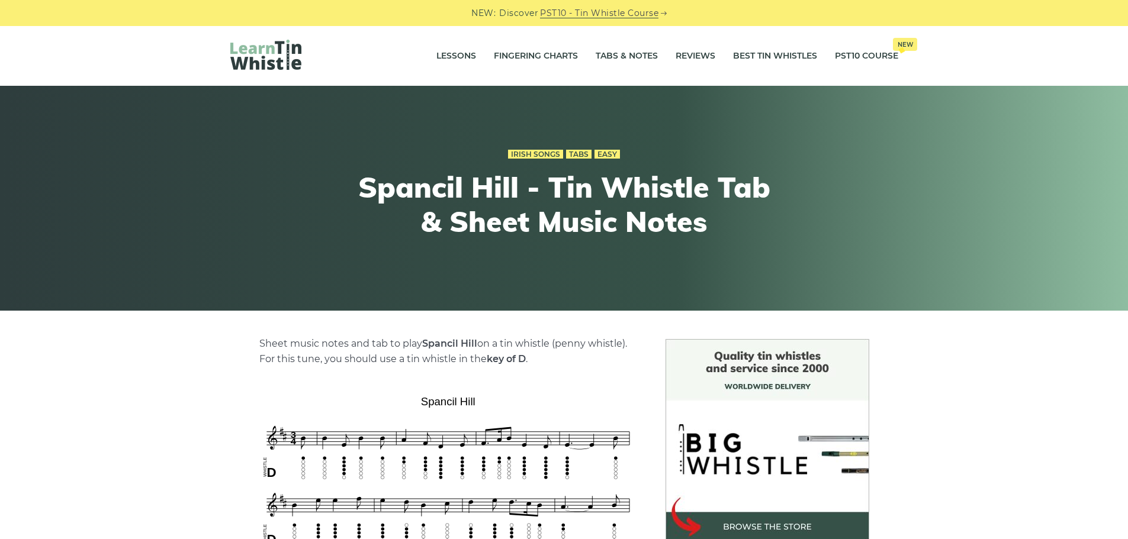 This screenshot has width=1128, height=539. I want to click on a: Lessons, so click(456, 56).